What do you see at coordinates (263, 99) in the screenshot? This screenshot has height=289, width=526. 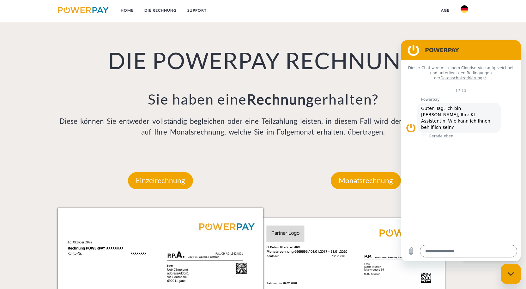 I see `h3: Sie haben eine erhalten?` at bounding box center [263, 99].